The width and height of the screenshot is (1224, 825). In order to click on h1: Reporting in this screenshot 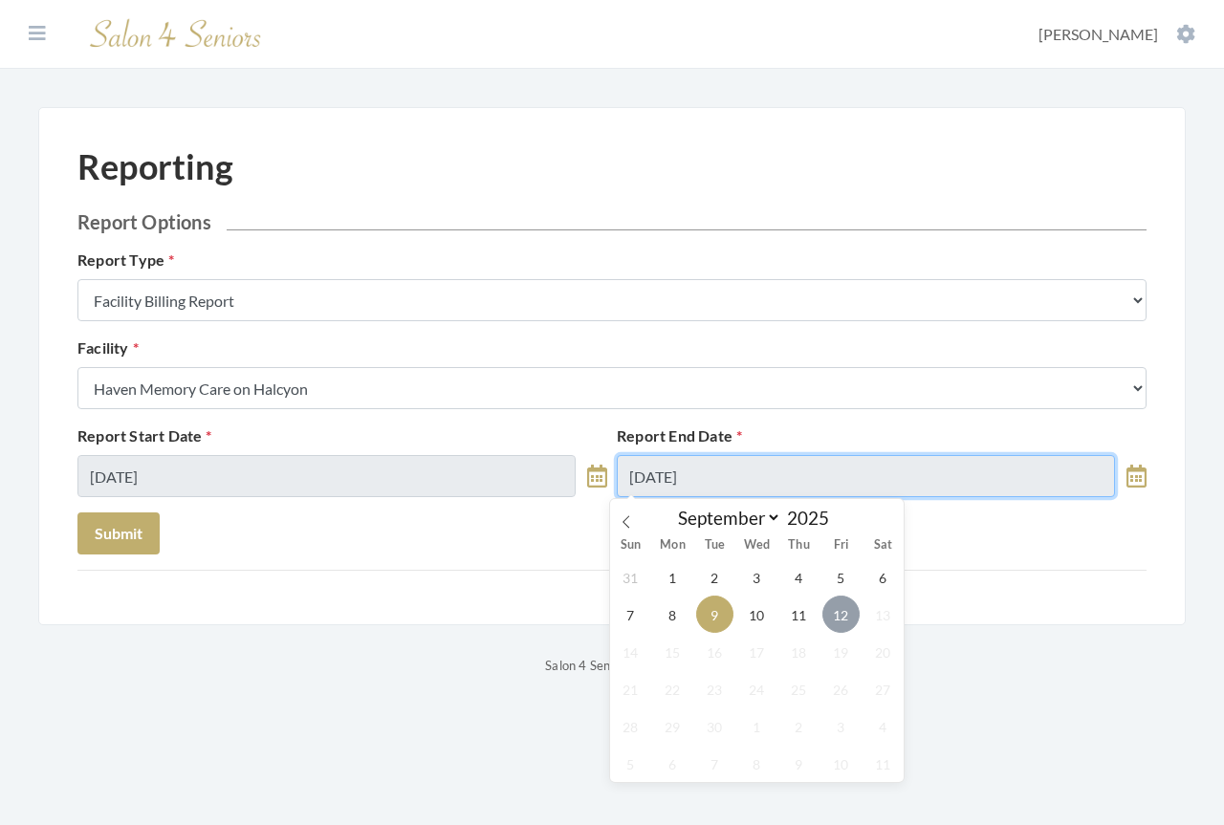, I will do `click(155, 166)`.